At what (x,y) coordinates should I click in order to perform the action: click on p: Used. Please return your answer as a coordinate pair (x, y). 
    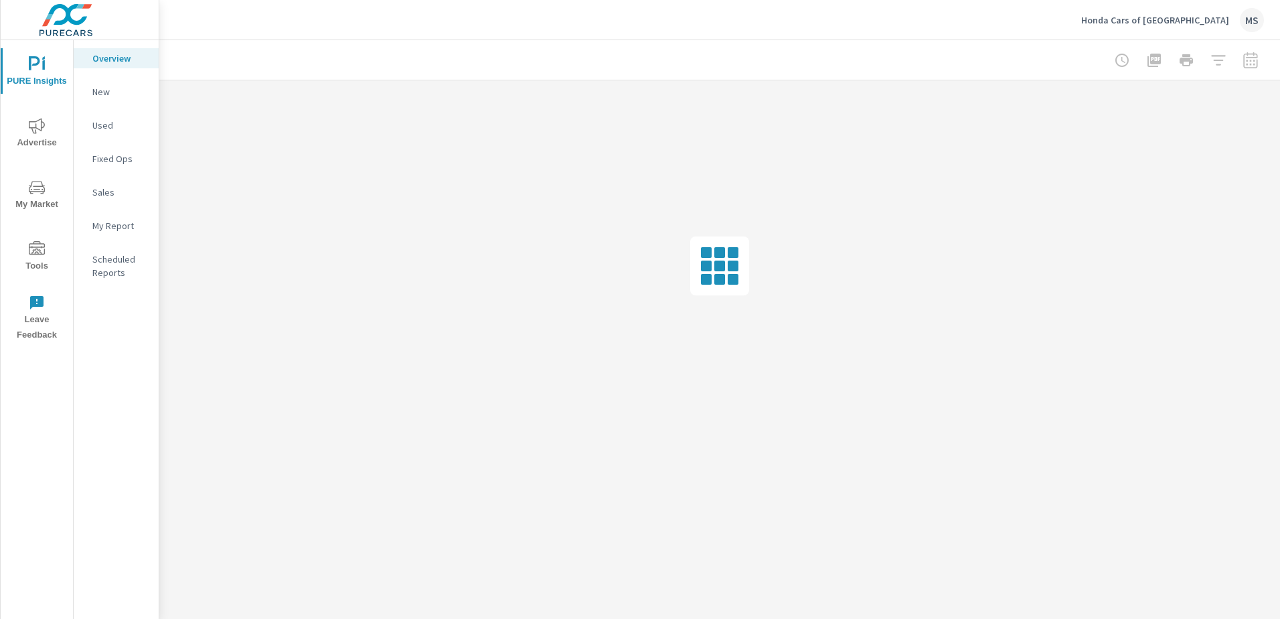
    Looking at the image, I should click on (120, 125).